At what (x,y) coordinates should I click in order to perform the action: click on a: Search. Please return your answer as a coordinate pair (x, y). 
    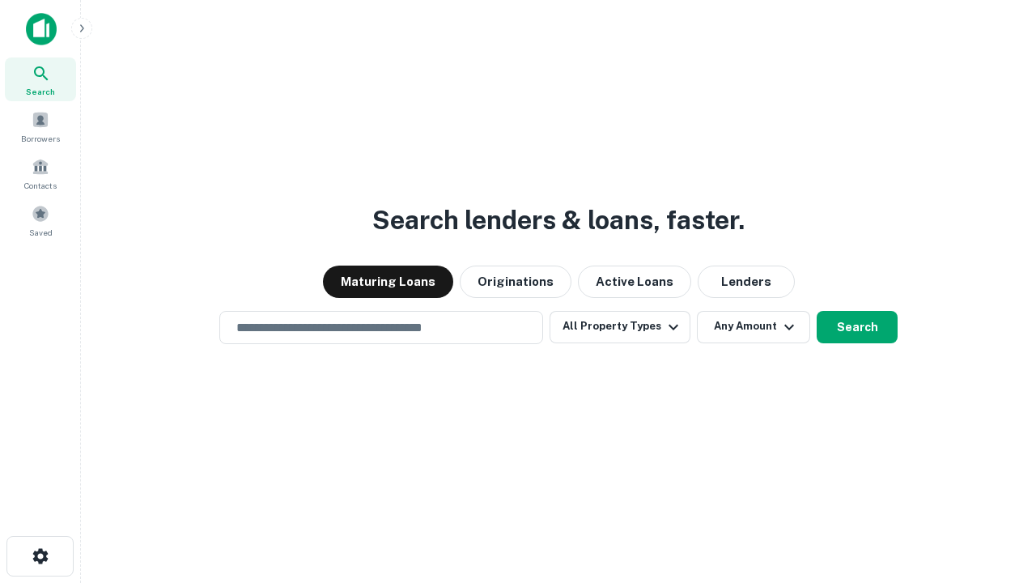
    Looking at the image, I should click on (40, 79).